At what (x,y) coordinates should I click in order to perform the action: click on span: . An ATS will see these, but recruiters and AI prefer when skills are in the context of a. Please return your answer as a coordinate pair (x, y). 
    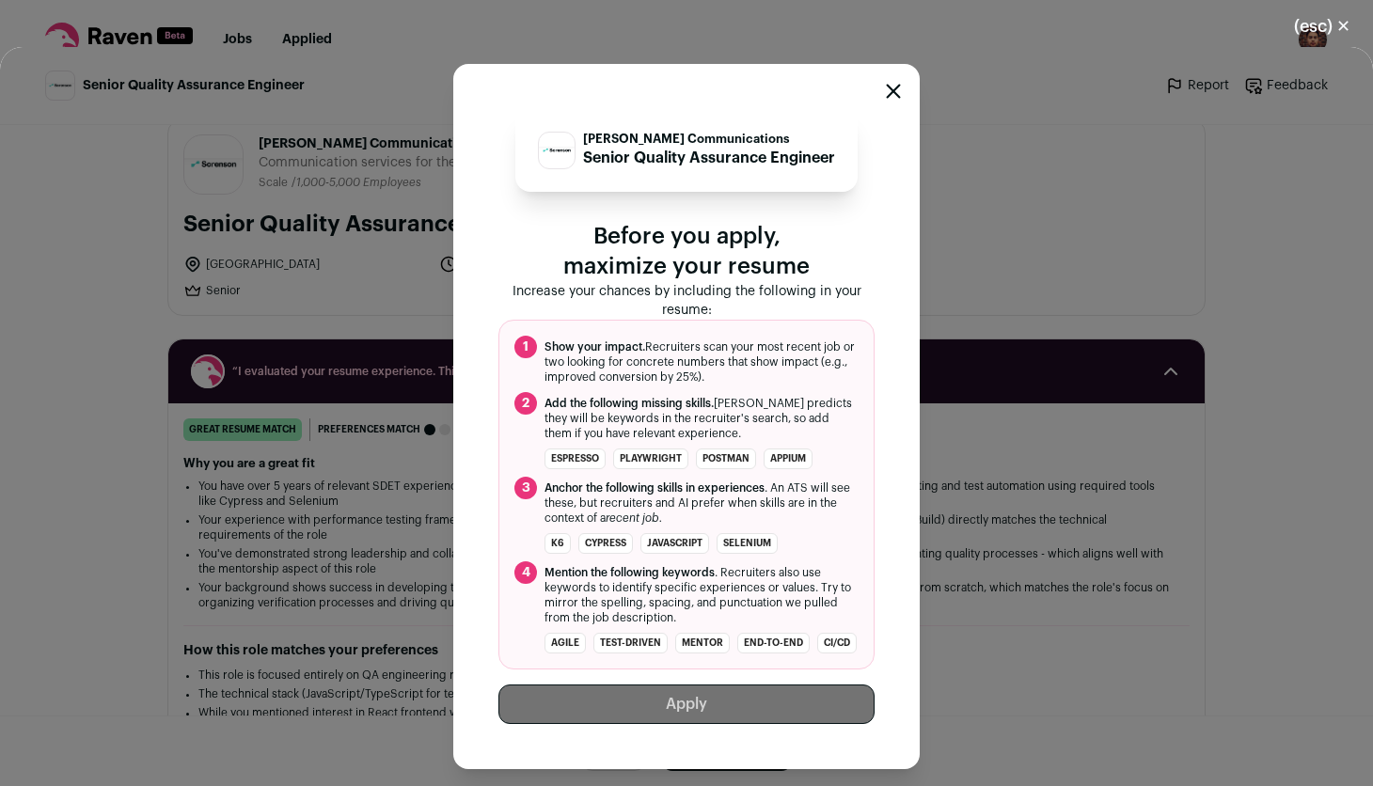
    Looking at the image, I should click on (702, 503).